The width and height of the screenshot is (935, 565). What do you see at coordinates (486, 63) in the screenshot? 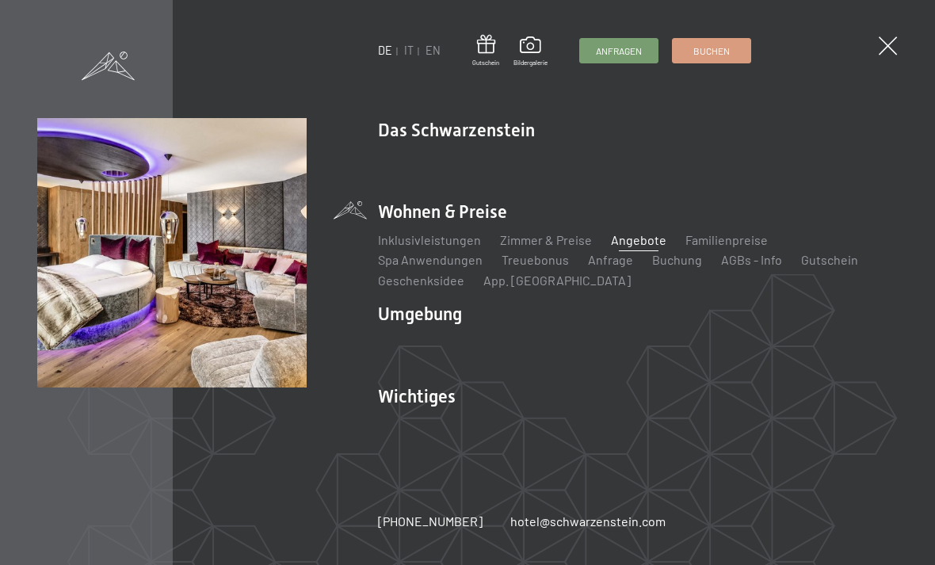
I see `span: Gutschein` at bounding box center [486, 63].